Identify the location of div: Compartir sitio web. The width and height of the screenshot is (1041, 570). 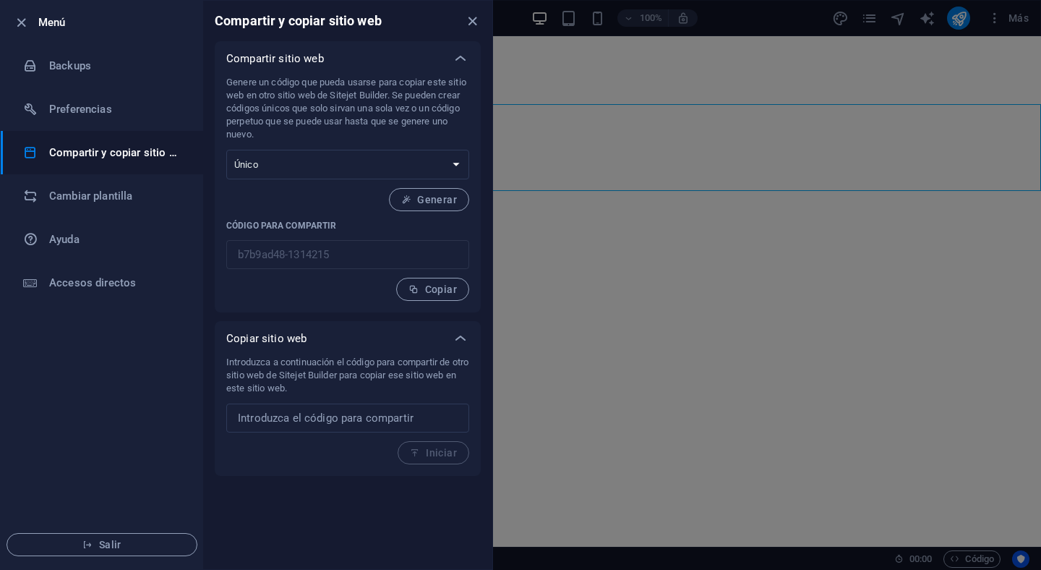
(348, 59).